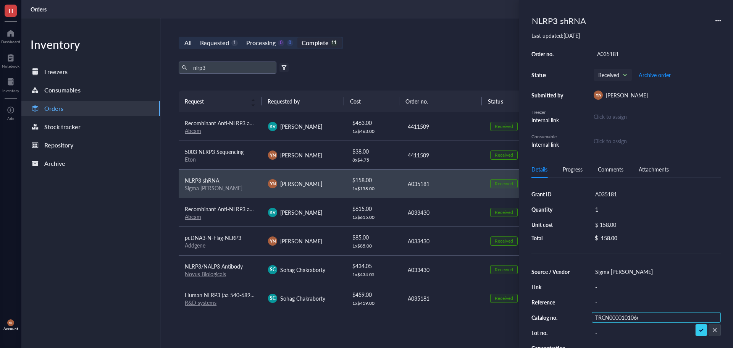  What do you see at coordinates (551, 302) in the screenshot?
I see `div: Reference` at bounding box center [551, 302].